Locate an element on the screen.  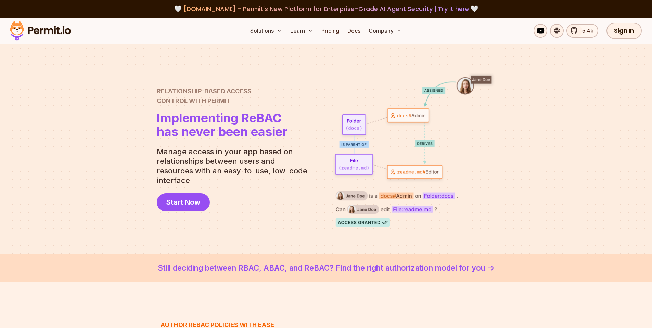
button: Solutions is located at coordinates (266, 31).